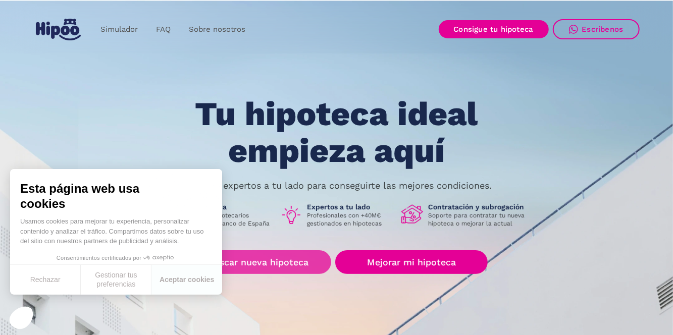 This screenshot has height=335, width=673. I want to click on p: Nuestros expertos a tu lado para conseguirte las mejores condiciones., so click(337, 186).